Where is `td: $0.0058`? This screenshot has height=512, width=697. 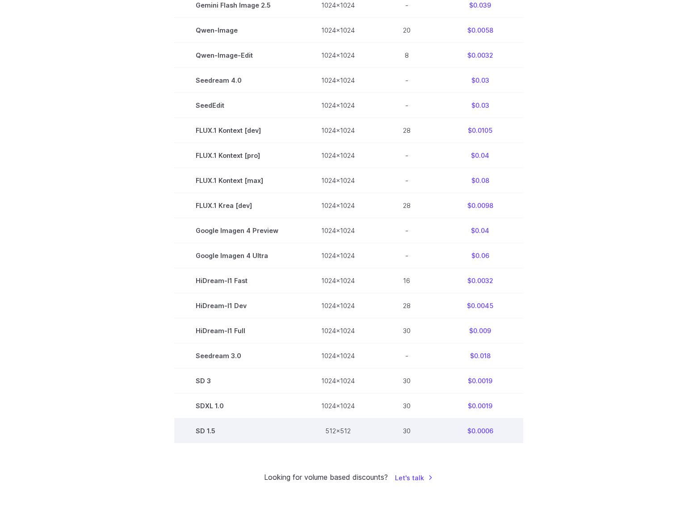 td: $0.0058 is located at coordinates (480, 30).